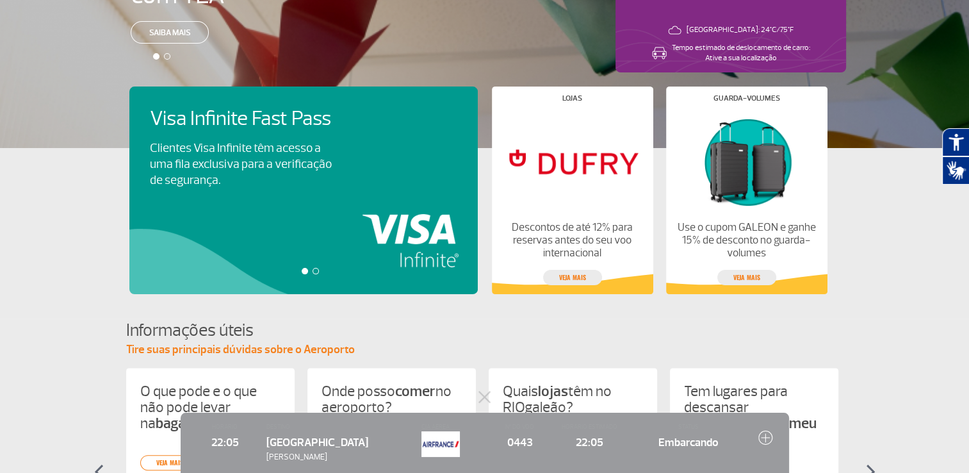  What do you see at coordinates (754, 415) in the screenshot?
I see `p: Tem lugares para descansar enquanto ?` at bounding box center [754, 415].